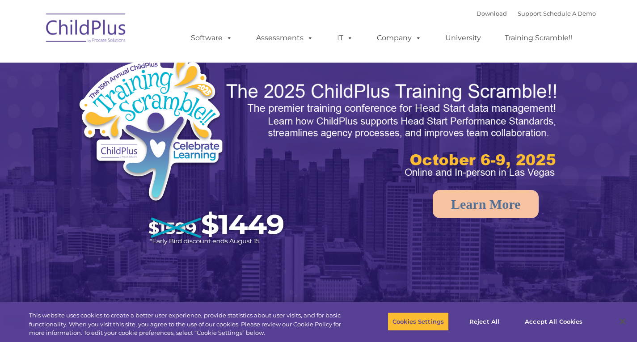 Image resolution: width=637 pixels, height=342 pixels. Describe the element at coordinates (530, 13) in the screenshot. I see `a: Support` at that location.